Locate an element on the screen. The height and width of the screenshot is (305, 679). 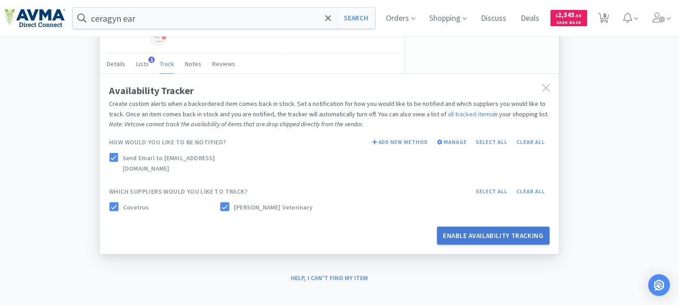
input: Search by item, sku, manufacturer, ingredient, size... is located at coordinates (224, 18).